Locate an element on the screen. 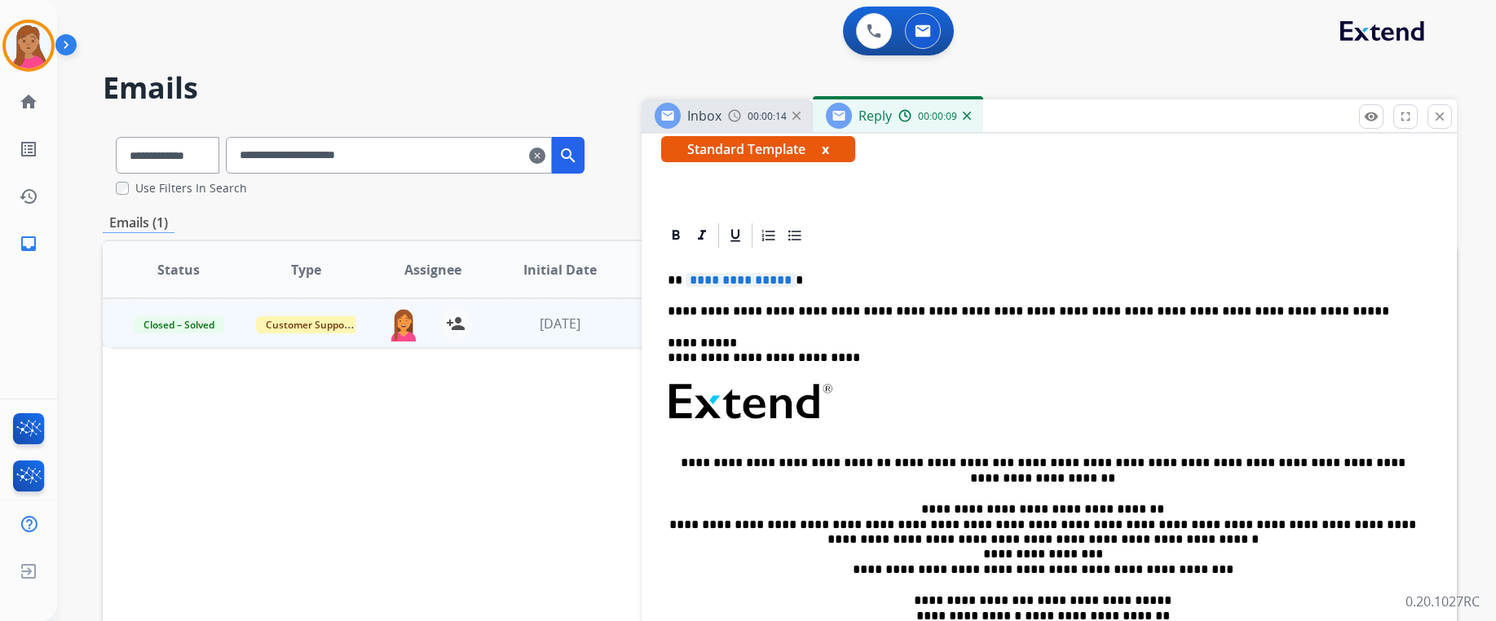 The image size is (1496, 621). span: Inbox is located at coordinates (704, 116).